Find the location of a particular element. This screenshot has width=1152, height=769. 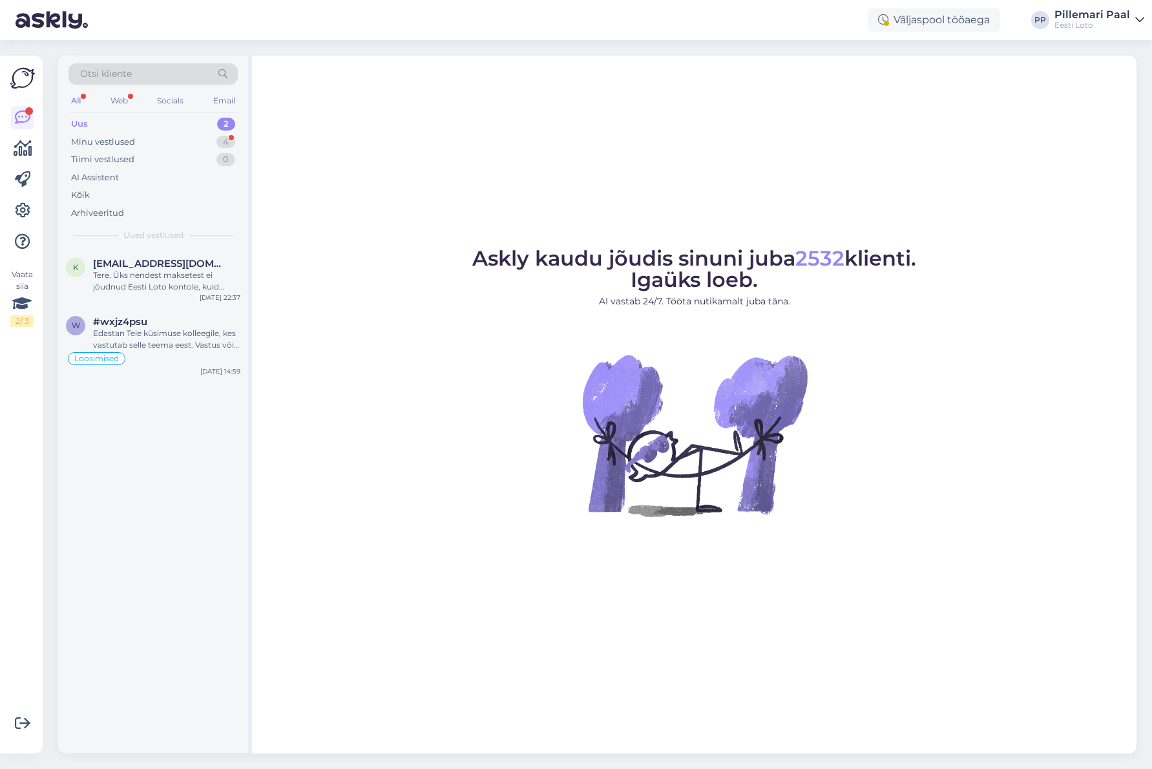

span: w is located at coordinates (76, 325).